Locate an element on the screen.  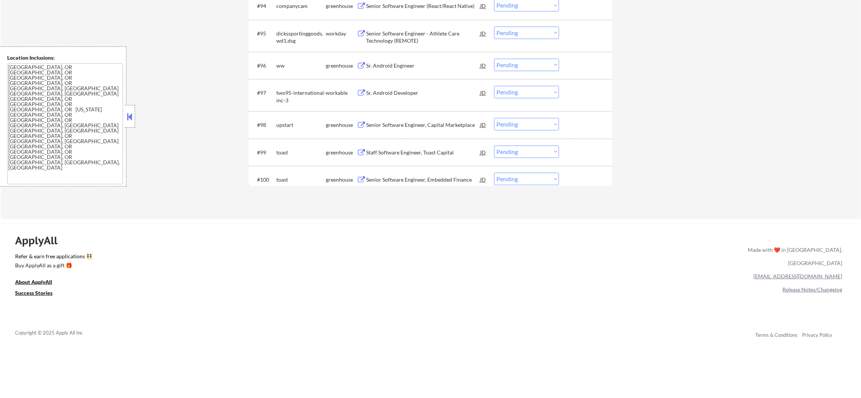
div: #99 is located at coordinates (264, 153).